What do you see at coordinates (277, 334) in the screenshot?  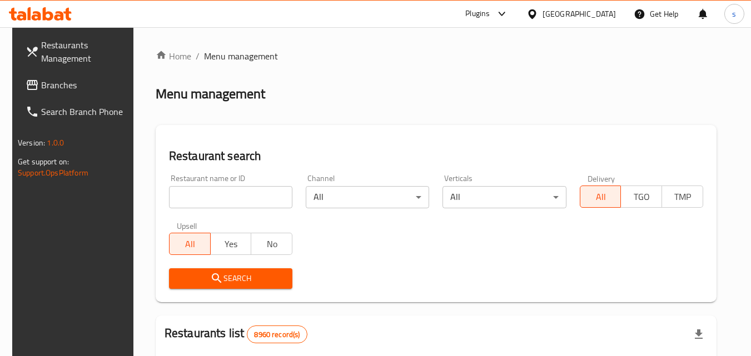 I see `div: Total records count` at bounding box center [277, 334].